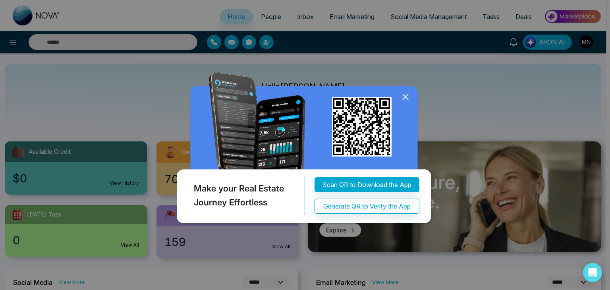 Image resolution: width=610 pixels, height=290 pixels. What do you see at coordinates (362, 127) in the screenshot?
I see `img: qr_for_download_app.png` at bounding box center [362, 127].